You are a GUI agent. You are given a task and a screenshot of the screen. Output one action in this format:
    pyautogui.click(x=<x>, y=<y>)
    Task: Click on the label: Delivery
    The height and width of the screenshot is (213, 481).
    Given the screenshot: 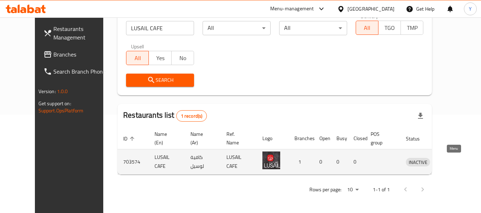 What is the action you would take?
    pyautogui.click(x=370, y=16)
    